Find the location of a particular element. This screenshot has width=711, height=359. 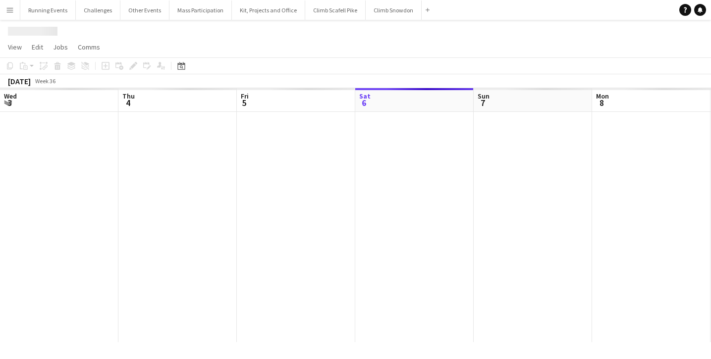

span: Sun is located at coordinates (484, 96).